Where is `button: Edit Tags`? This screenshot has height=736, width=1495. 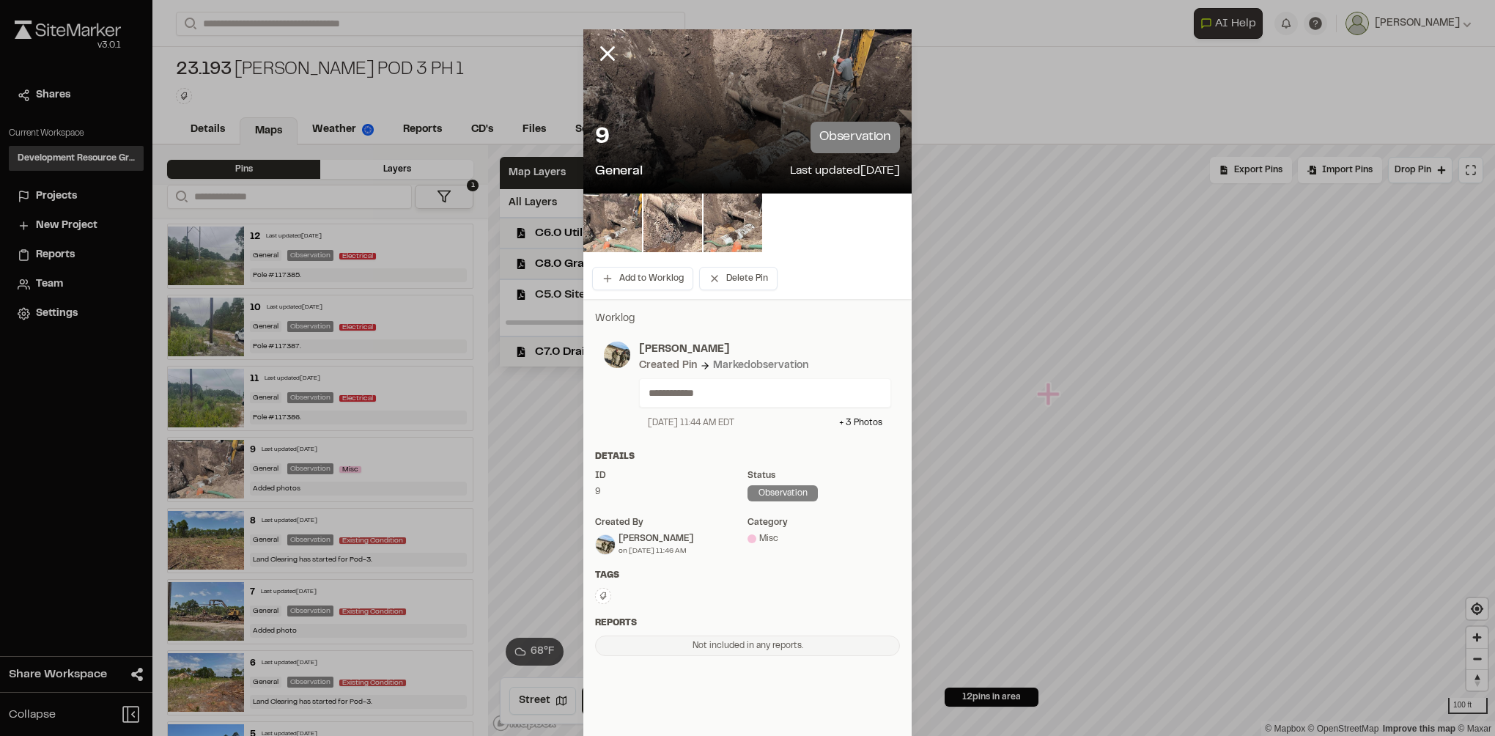
button: Edit Tags is located at coordinates (603, 596).